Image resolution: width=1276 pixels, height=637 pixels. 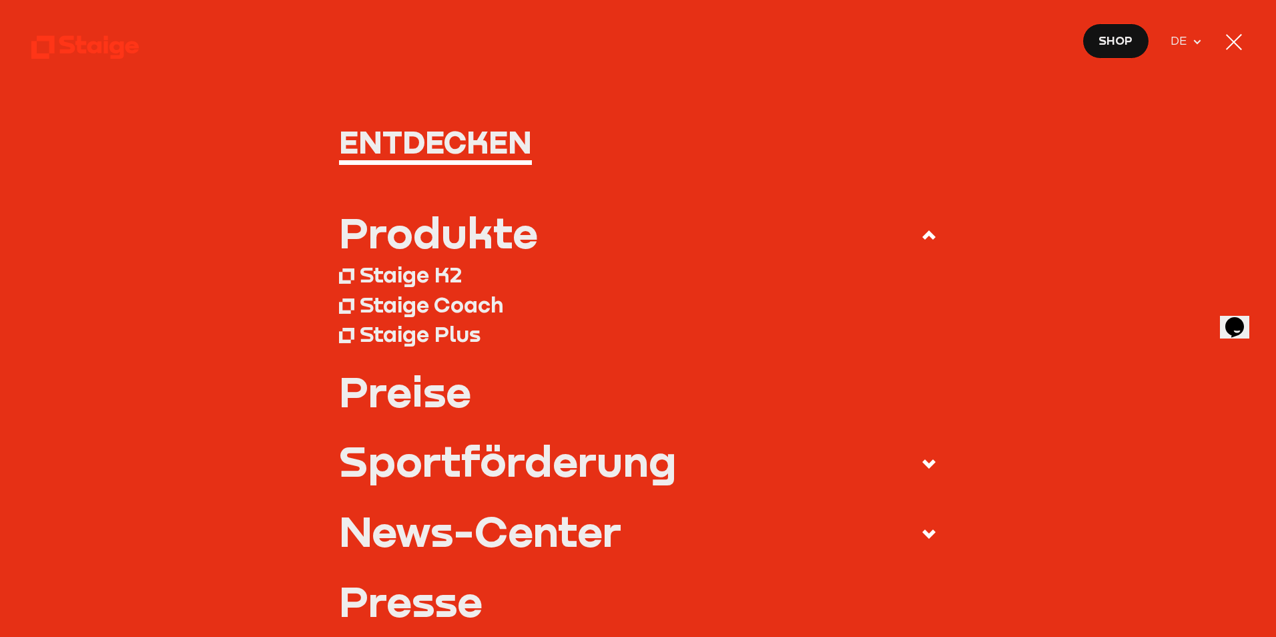 What do you see at coordinates (420, 333) in the screenshot?
I see `div: Staige Plus` at bounding box center [420, 333].